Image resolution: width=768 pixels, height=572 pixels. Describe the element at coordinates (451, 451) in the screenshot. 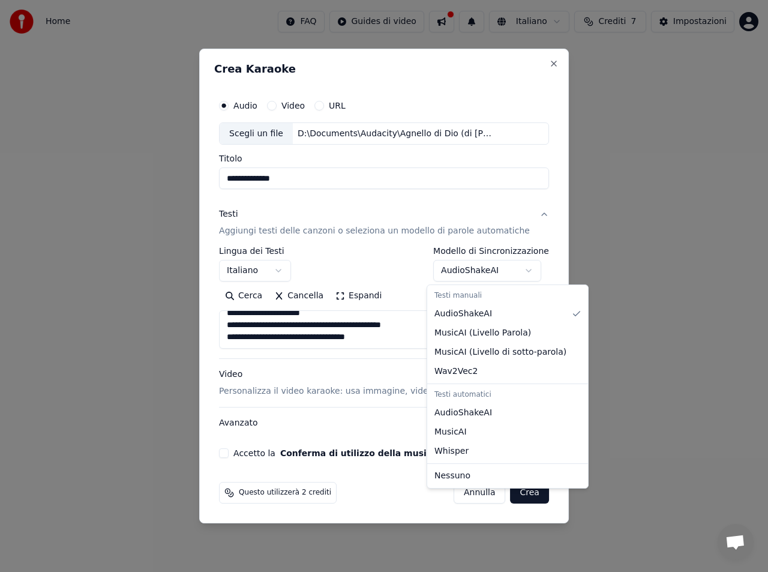

I see `span: Whisper` at that location.